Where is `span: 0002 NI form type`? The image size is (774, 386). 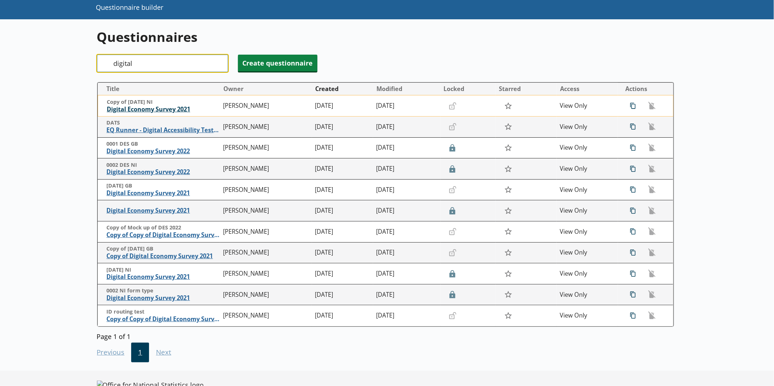 span: 0002 NI form type is located at coordinates (163, 291).